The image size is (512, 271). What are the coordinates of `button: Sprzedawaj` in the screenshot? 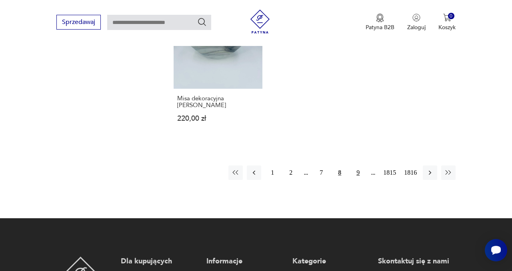 It's located at (78, 22).